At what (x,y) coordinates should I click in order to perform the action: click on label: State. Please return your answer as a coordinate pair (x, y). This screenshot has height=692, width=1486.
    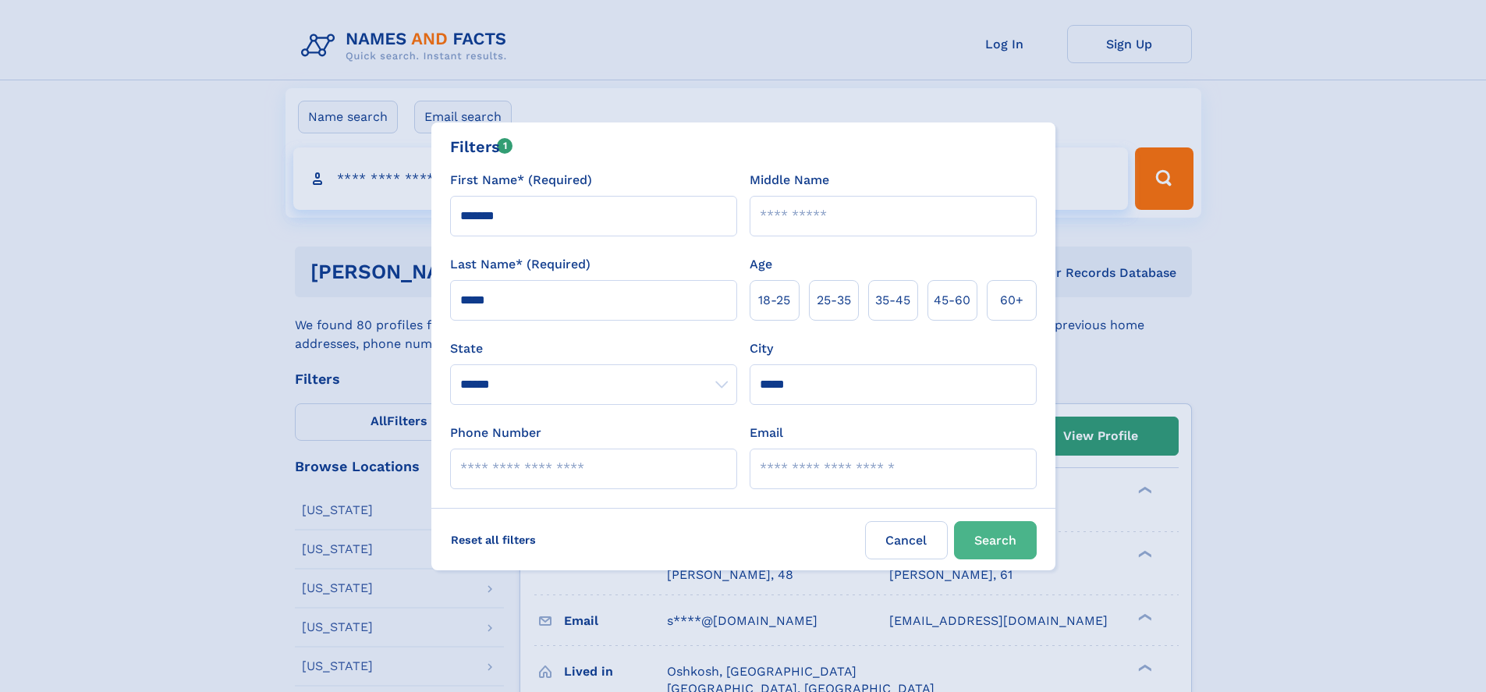
    Looking at the image, I should click on (594, 349).